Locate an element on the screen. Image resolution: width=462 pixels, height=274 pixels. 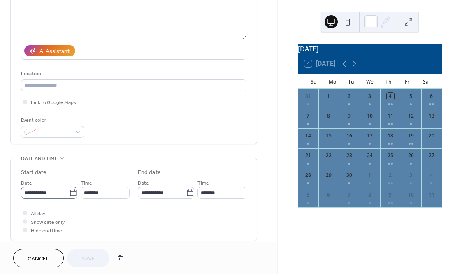
div: 20 is located at coordinates (432, 136).